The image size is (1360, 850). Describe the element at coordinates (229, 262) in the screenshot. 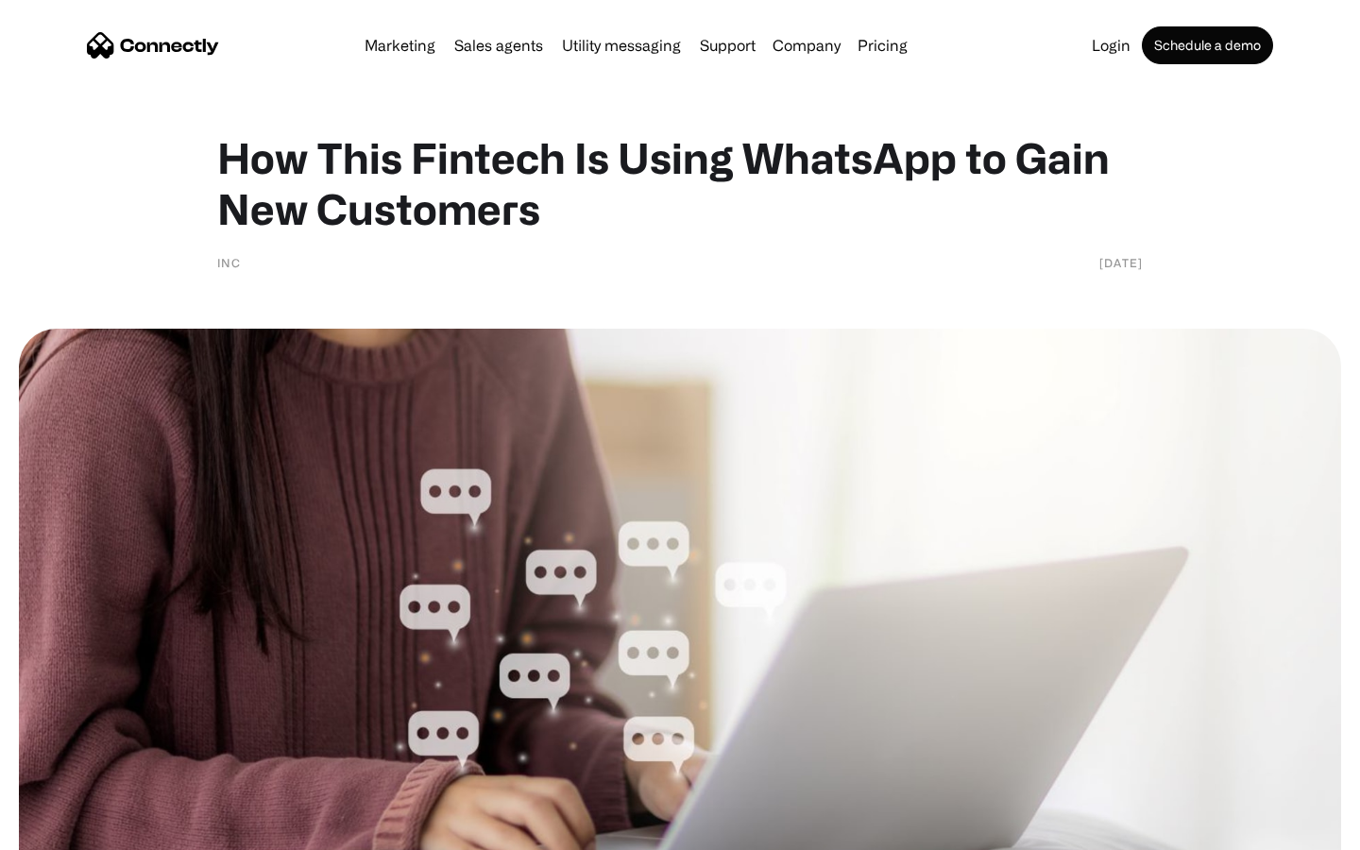

I see `div: INC` at that location.